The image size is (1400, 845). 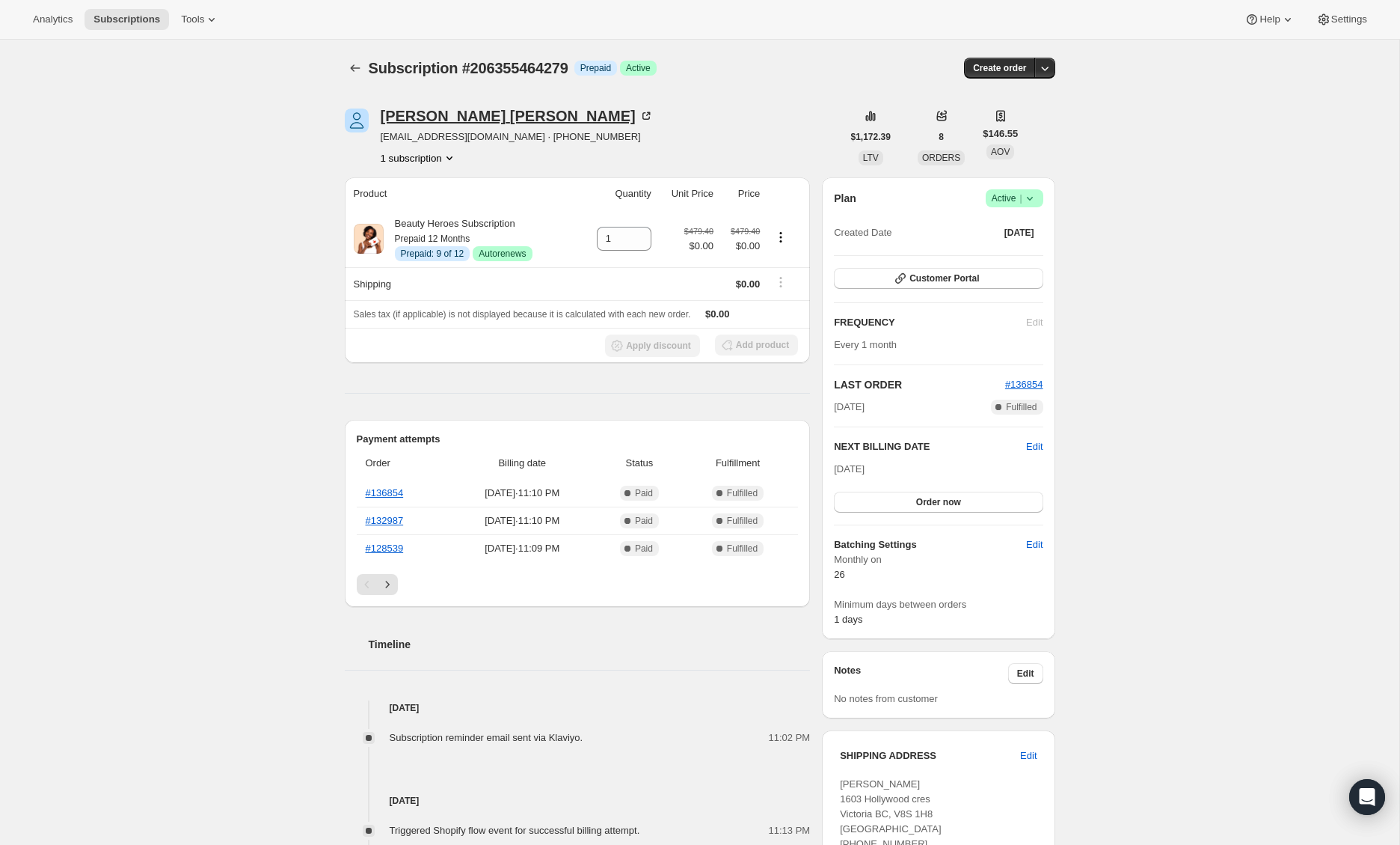 I want to click on span: Analytics, so click(x=52, y=19).